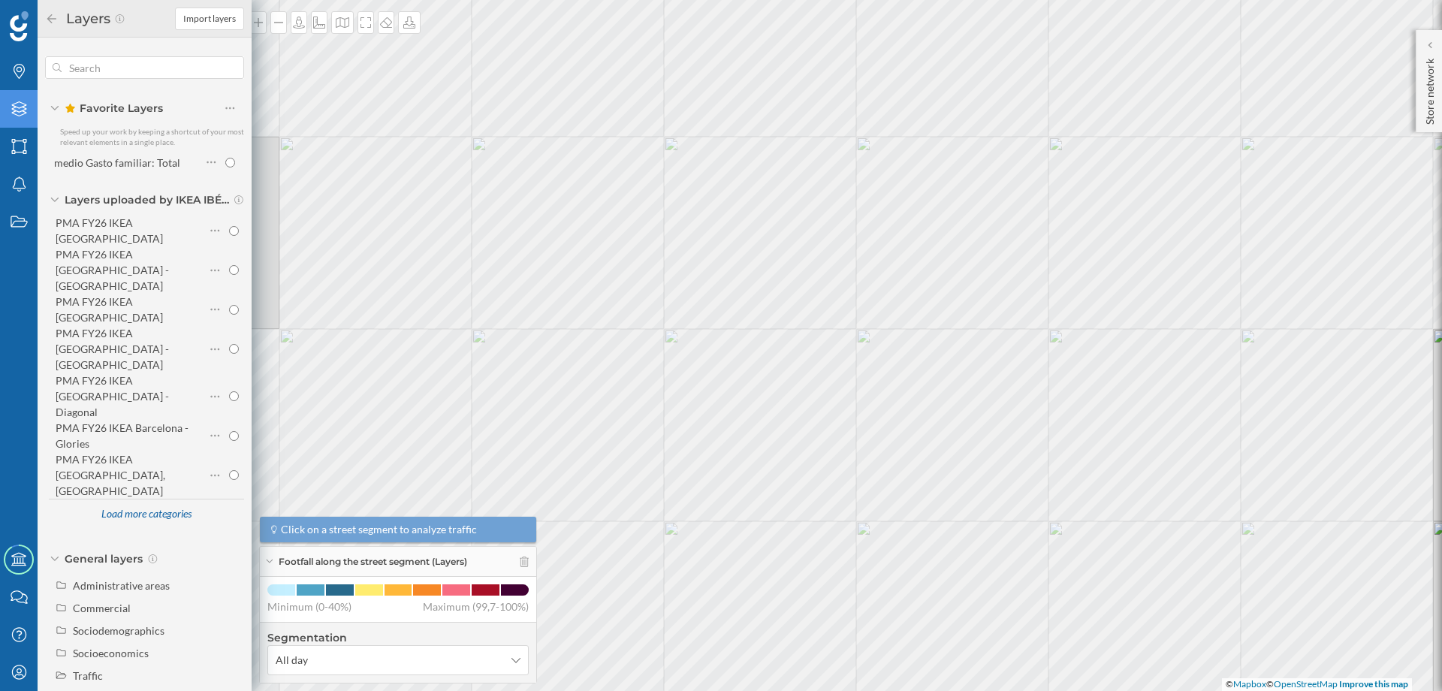 The height and width of the screenshot is (691, 1442). I want to click on div: Administrative areas, so click(121, 585).